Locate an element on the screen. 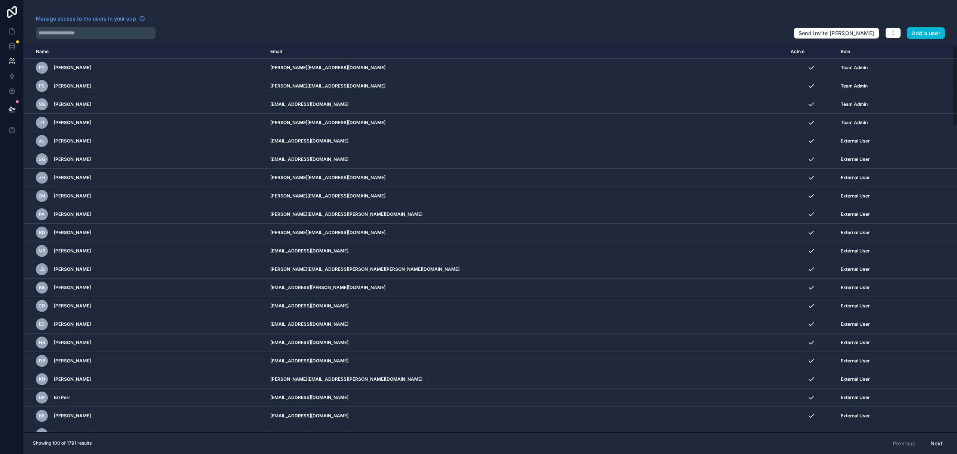 The image size is (957, 454). button: Next is located at coordinates (937, 444).